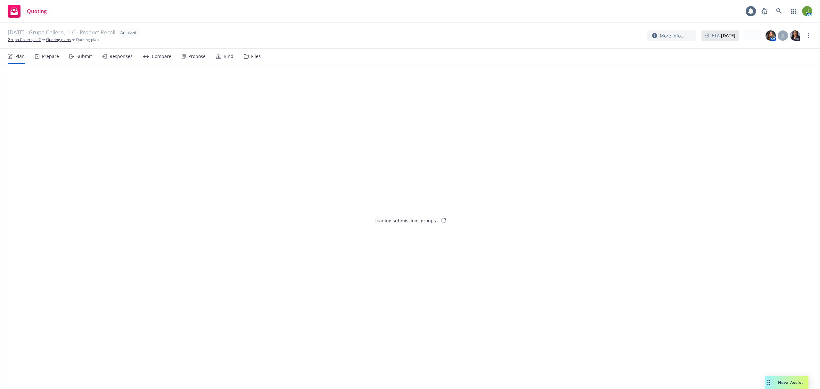  What do you see at coordinates (723, 35) in the screenshot?
I see `span: ETA :` at bounding box center [723, 35].